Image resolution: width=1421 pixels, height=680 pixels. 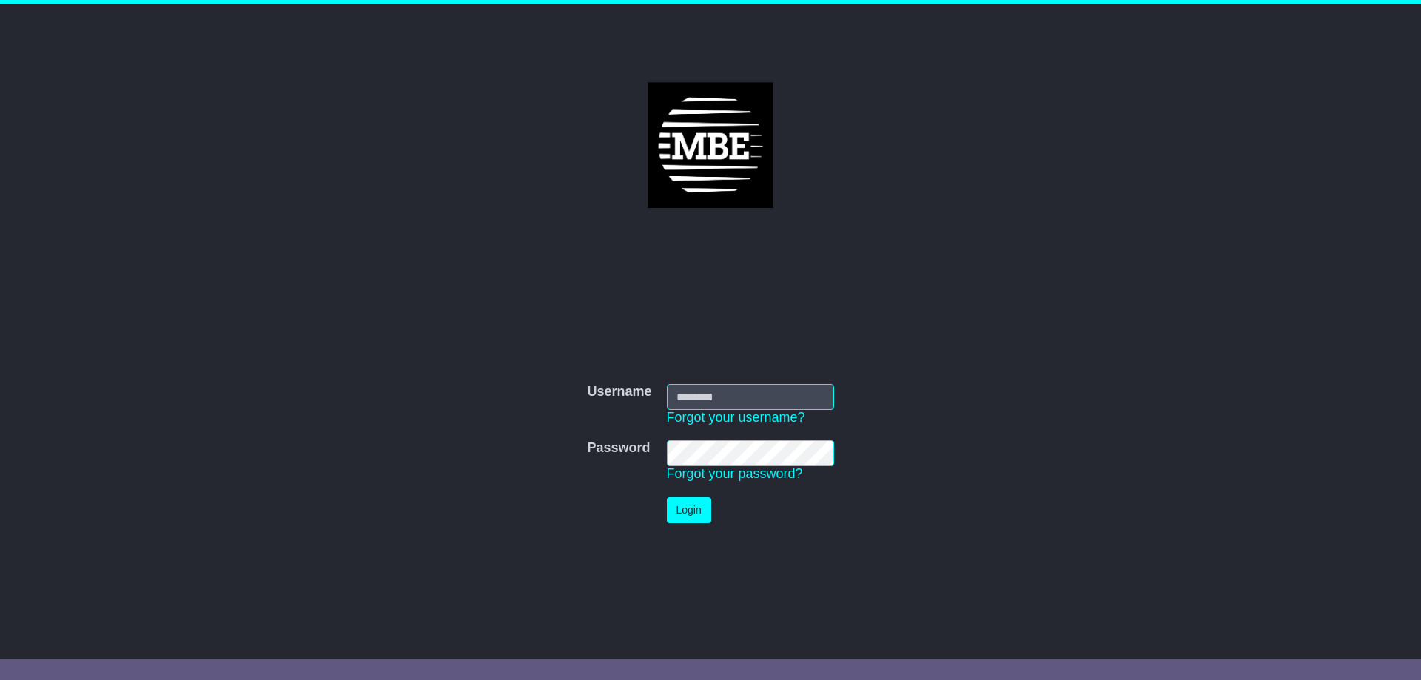 I want to click on label: Password, so click(x=618, y=448).